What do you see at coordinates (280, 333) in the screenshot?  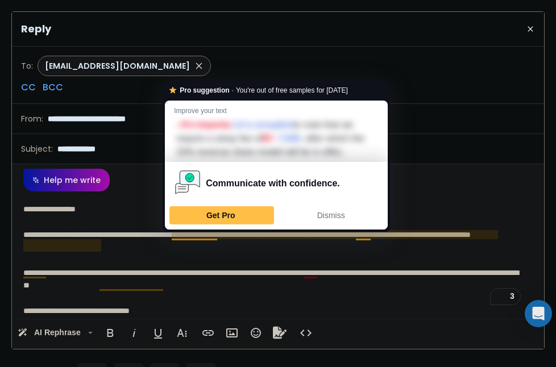 I see `button: Signature` at bounding box center [280, 333].